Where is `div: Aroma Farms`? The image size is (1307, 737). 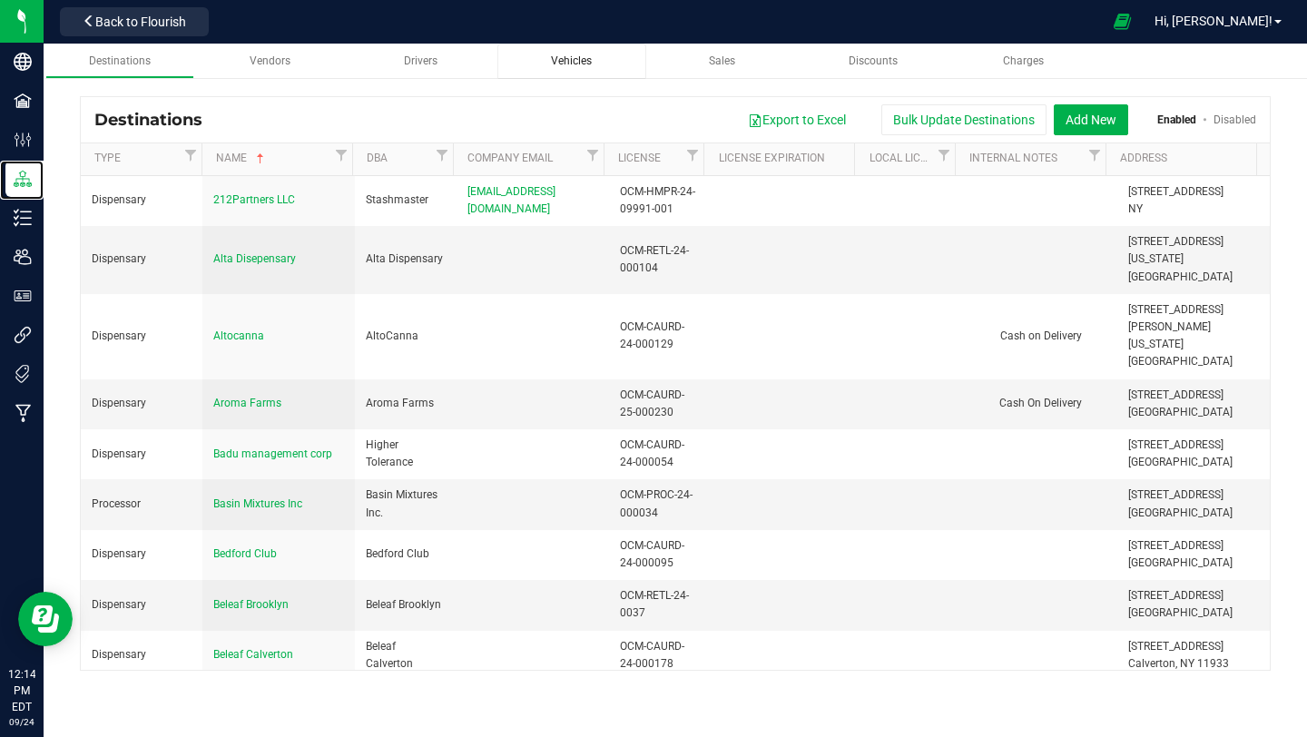
div: Aroma Farms is located at coordinates (406, 403).